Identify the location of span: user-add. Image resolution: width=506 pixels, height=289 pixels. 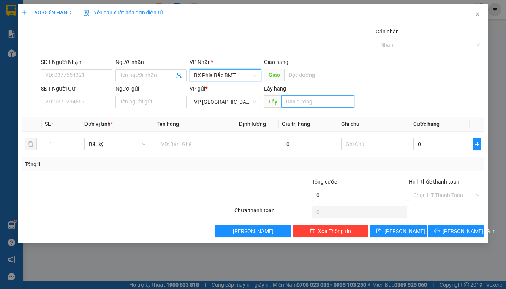
(179, 75).